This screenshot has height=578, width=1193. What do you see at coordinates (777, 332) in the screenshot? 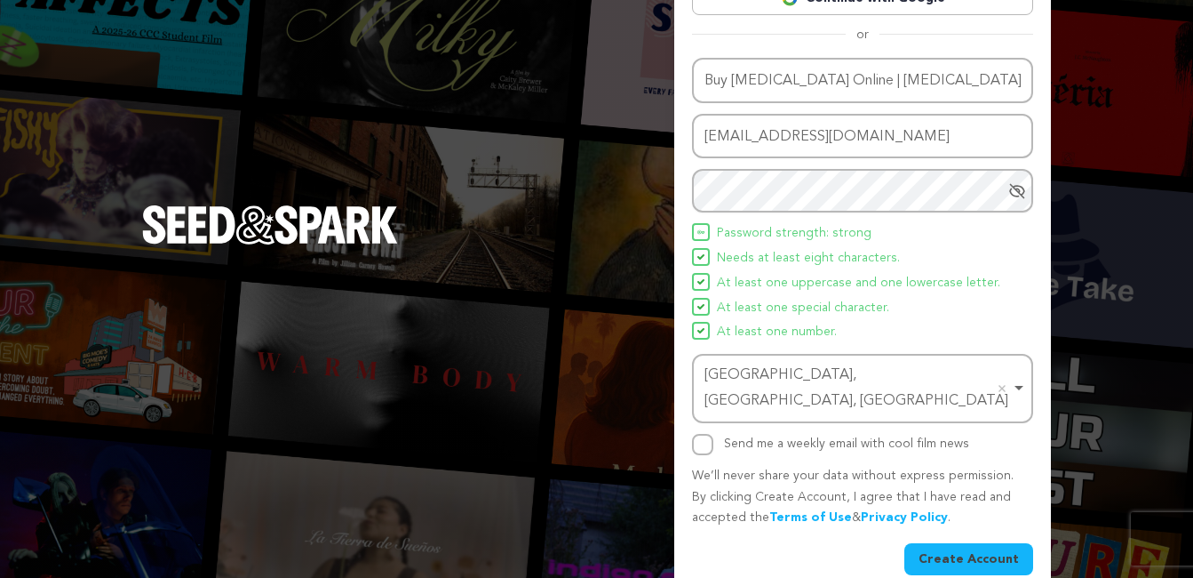
I see `span: At least one number.` at bounding box center [777, 332].